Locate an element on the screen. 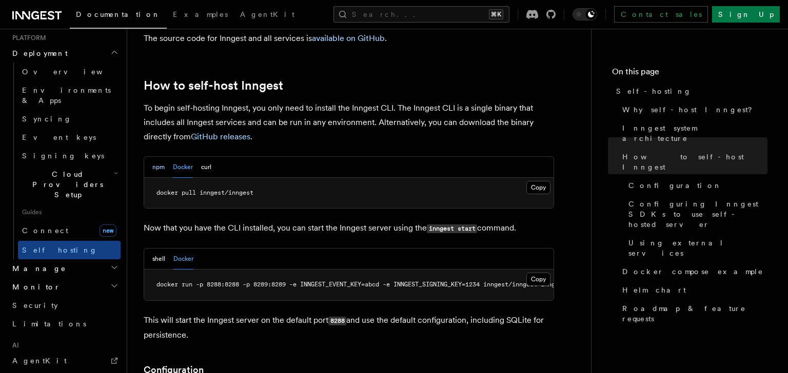 This screenshot has width=788, height=373. span: docker pull inngest/inngest is located at coordinates (205, 193).